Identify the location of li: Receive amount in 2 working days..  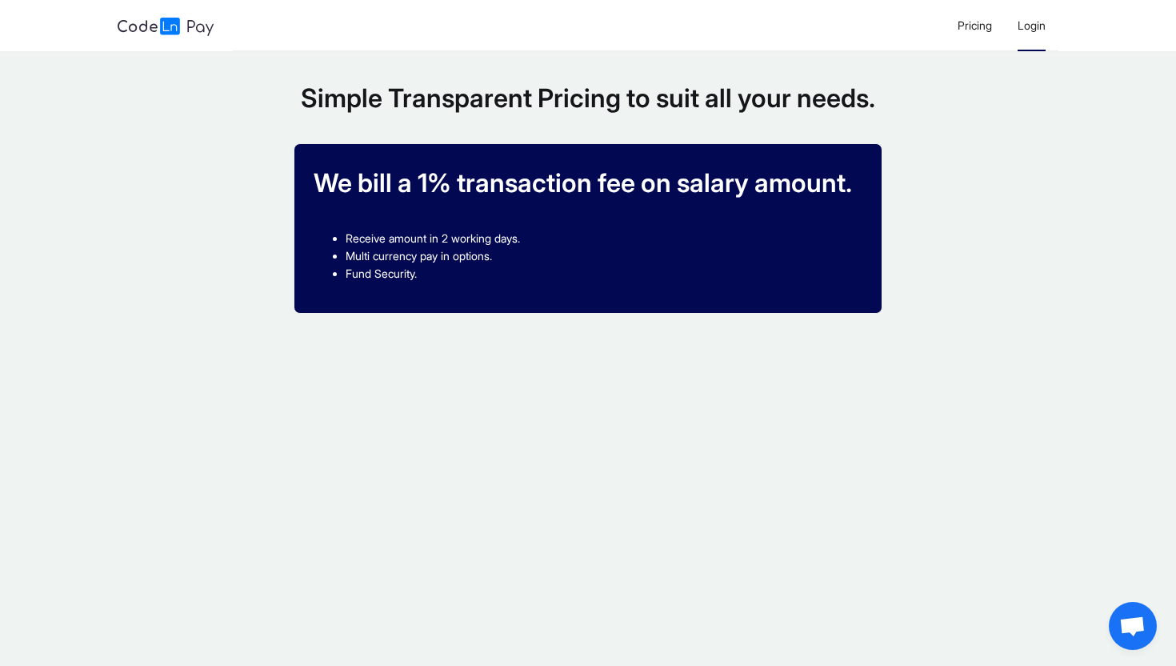
(604, 238).